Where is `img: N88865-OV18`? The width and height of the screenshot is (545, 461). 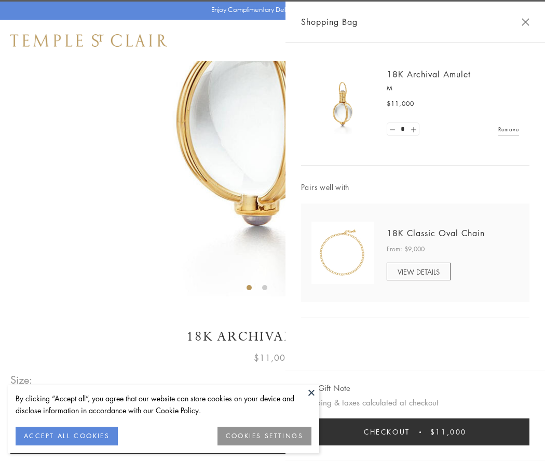
img: N88865-OV18 is located at coordinates (343, 253).